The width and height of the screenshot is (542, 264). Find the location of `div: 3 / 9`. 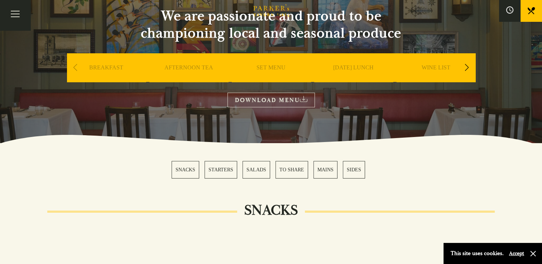

div: 3 / 9 is located at coordinates (271, 78).